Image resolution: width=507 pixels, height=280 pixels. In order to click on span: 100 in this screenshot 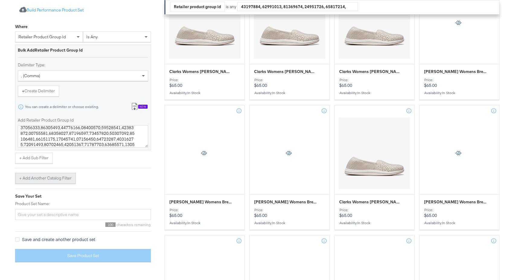, I will do `click(110, 224)`.